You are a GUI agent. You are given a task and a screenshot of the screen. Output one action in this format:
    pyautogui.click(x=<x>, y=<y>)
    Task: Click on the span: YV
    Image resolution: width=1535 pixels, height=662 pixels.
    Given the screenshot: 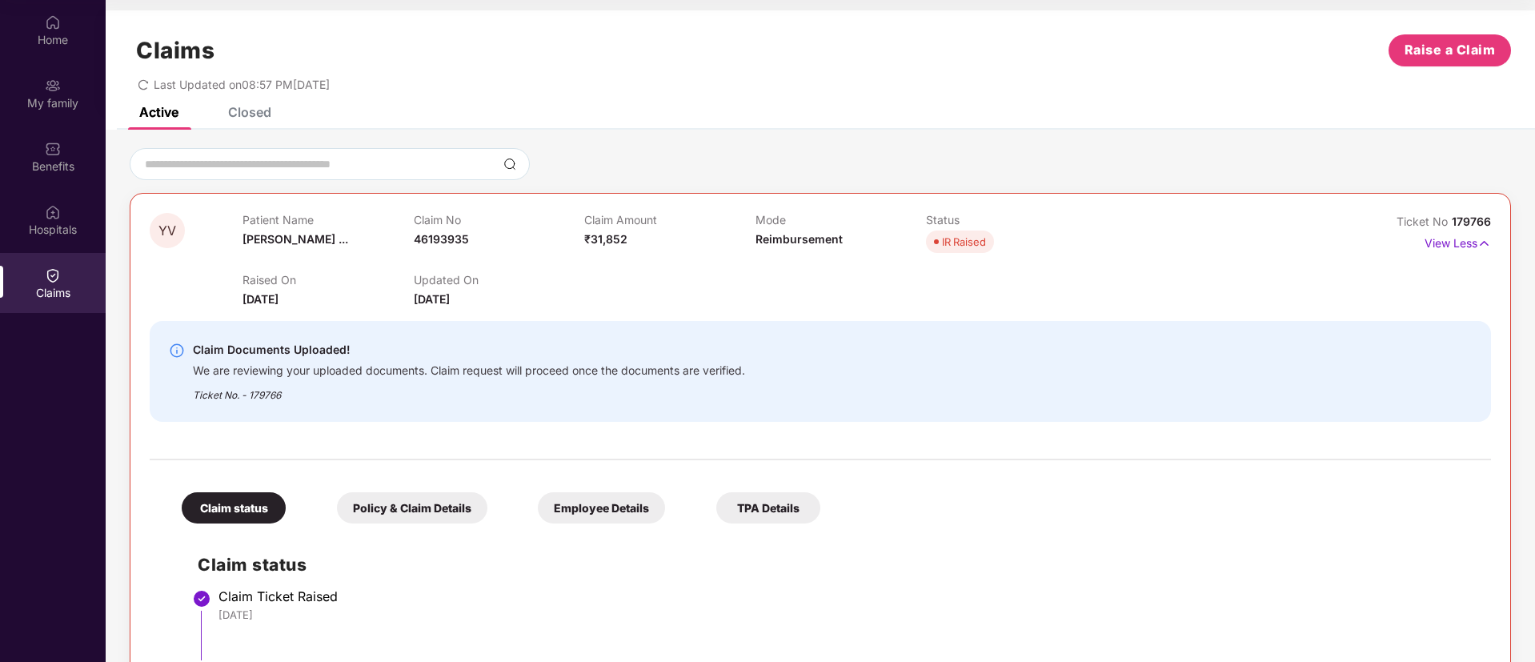 What is the action you would take?
    pyautogui.click(x=167, y=231)
    